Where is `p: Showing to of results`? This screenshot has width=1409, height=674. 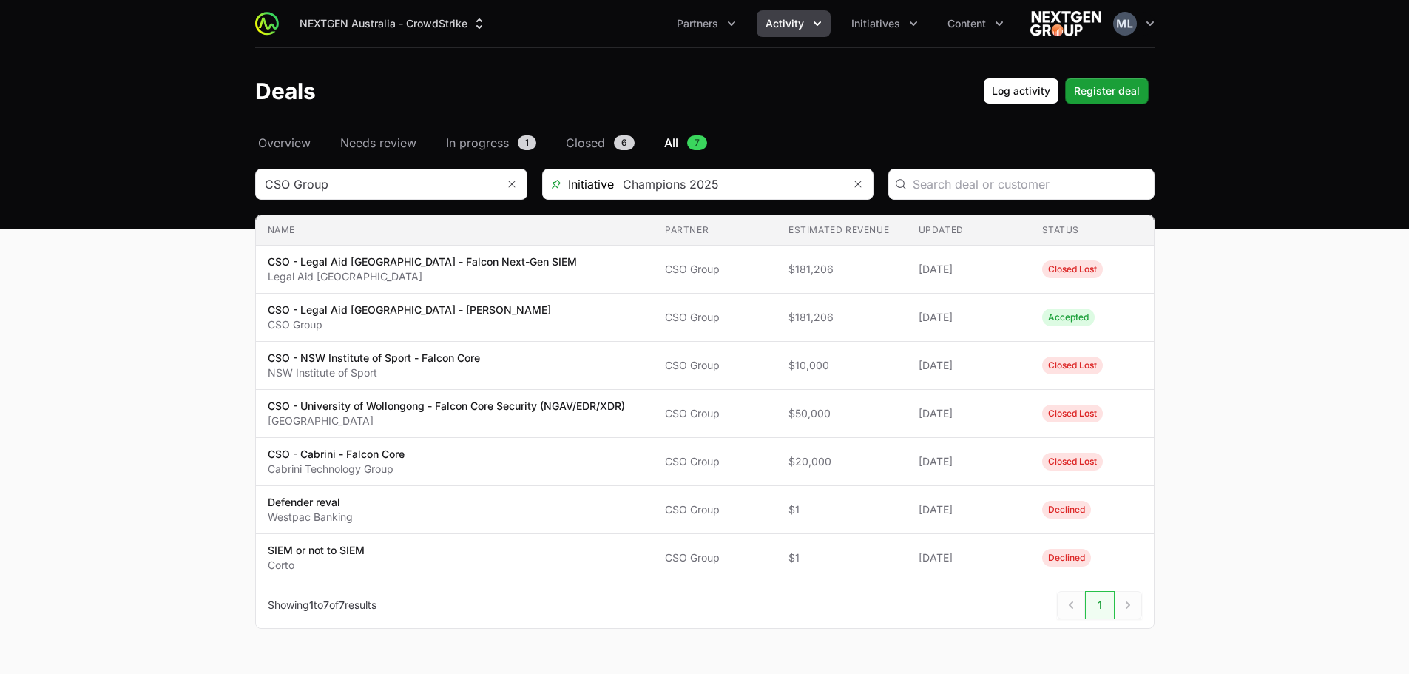
p: Showing to of results is located at coordinates (322, 605).